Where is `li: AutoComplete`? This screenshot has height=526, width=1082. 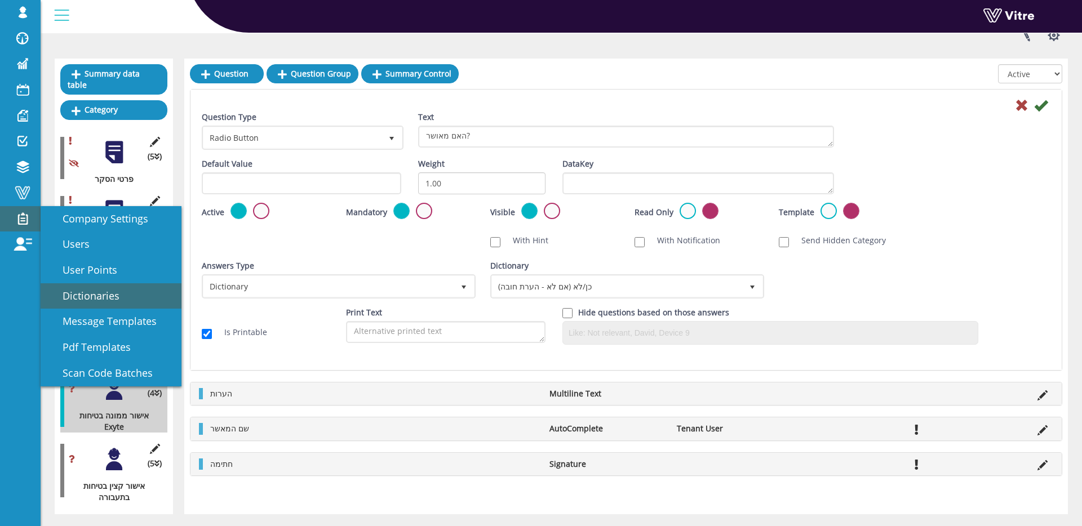 li: AutoComplete is located at coordinates (607, 429).